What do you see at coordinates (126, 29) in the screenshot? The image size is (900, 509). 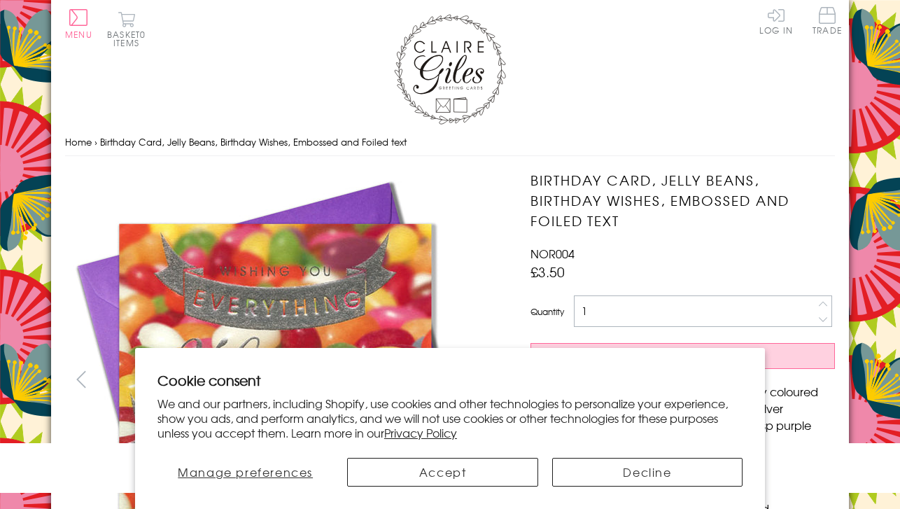 I see `button: Basket0 items` at bounding box center [126, 29].